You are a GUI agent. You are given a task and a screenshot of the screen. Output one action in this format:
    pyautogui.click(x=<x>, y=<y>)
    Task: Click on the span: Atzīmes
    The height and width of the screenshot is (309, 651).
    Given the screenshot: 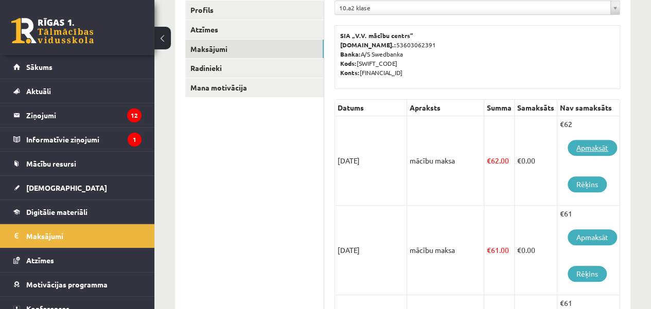 What is the action you would take?
    pyautogui.click(x=40, y=260)
    